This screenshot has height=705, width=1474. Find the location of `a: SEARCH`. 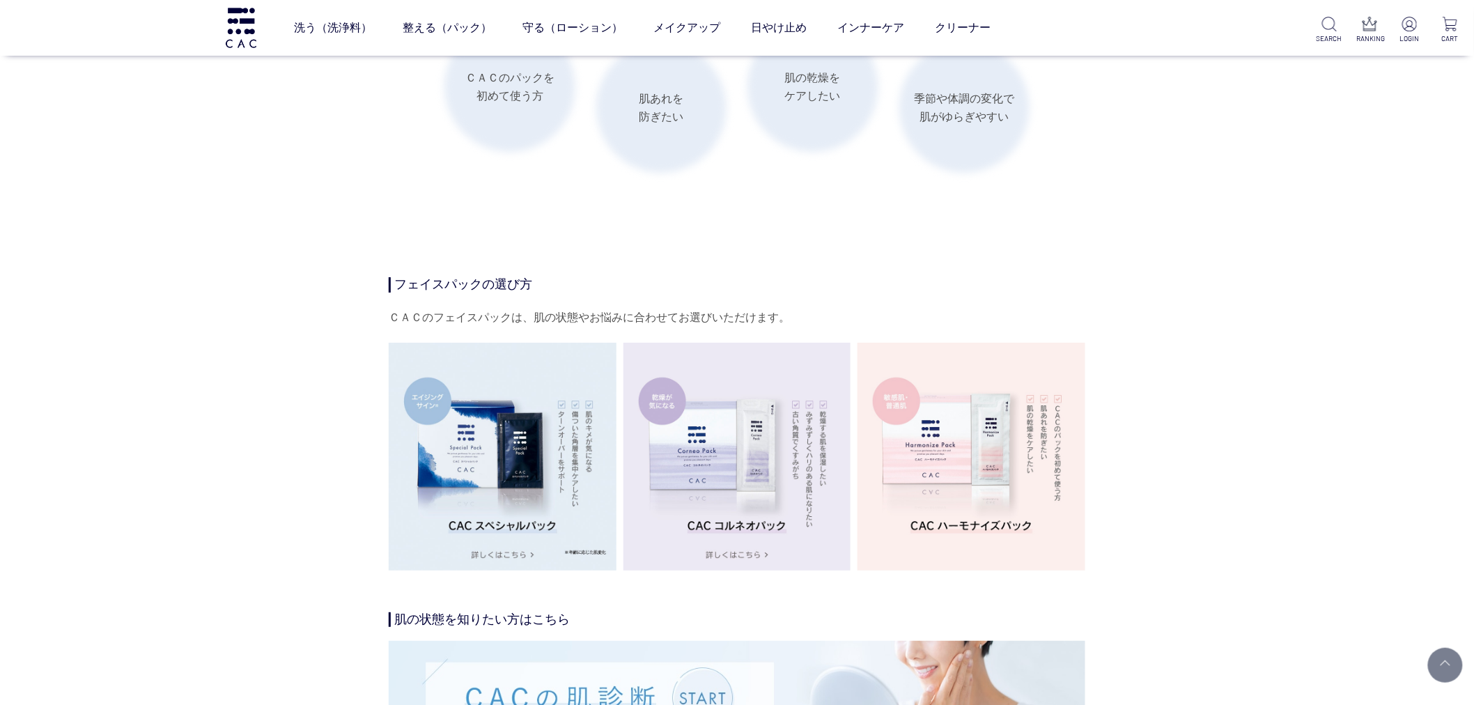

a: SEARCH is located at coordinates (1329, 30).